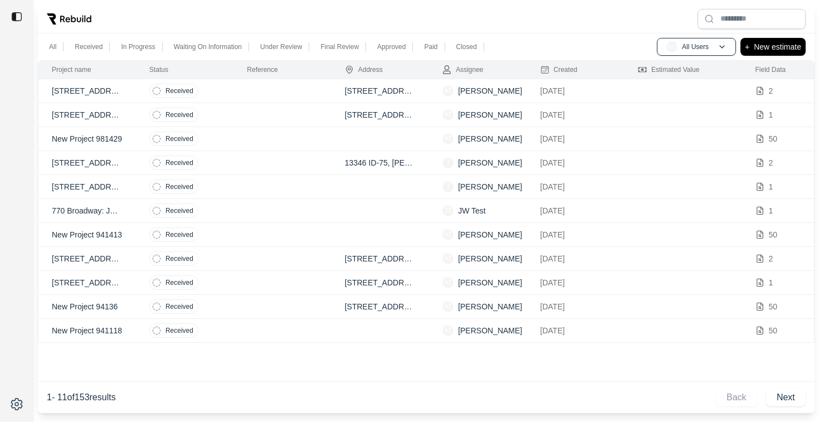 The height and width of the screenshot is (422, 819). Describe the element at coordinates (138, 47) in the screenshot. I see `p: In Progress` at that location.